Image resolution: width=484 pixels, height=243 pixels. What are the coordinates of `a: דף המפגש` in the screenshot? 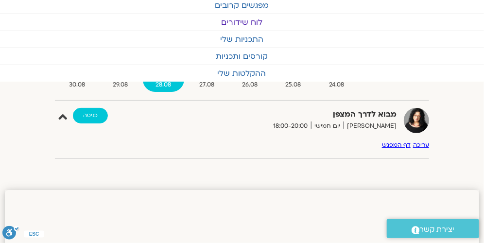 It's located at (396, 145).